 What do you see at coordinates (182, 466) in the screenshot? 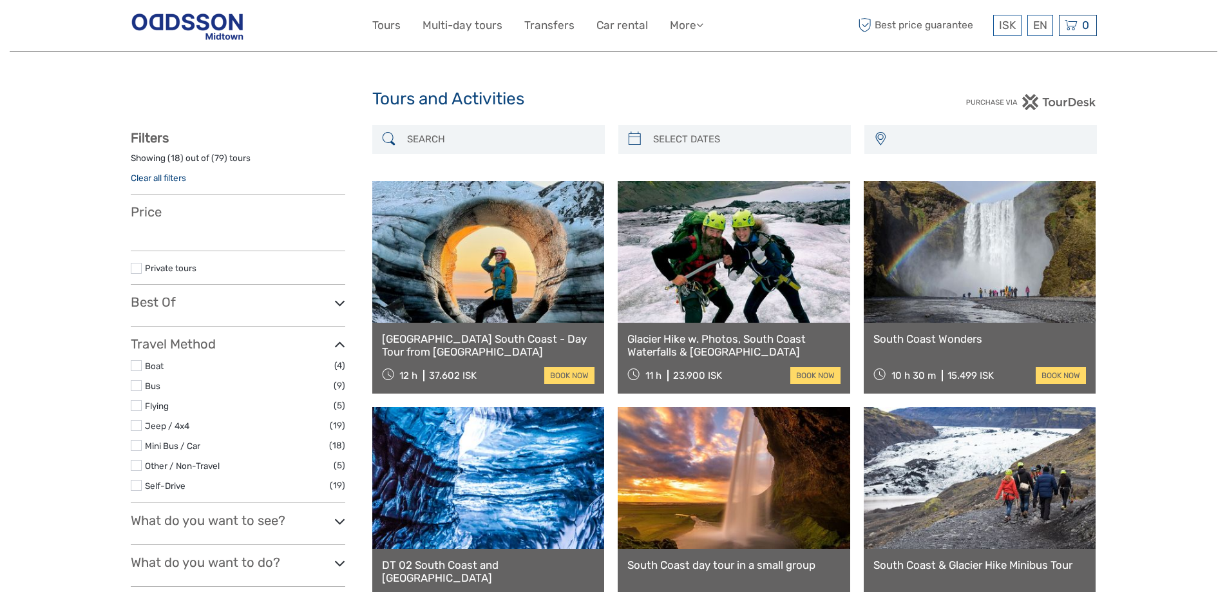
I see `a: Other / Non-Travel` at bounding box center [182, 466].